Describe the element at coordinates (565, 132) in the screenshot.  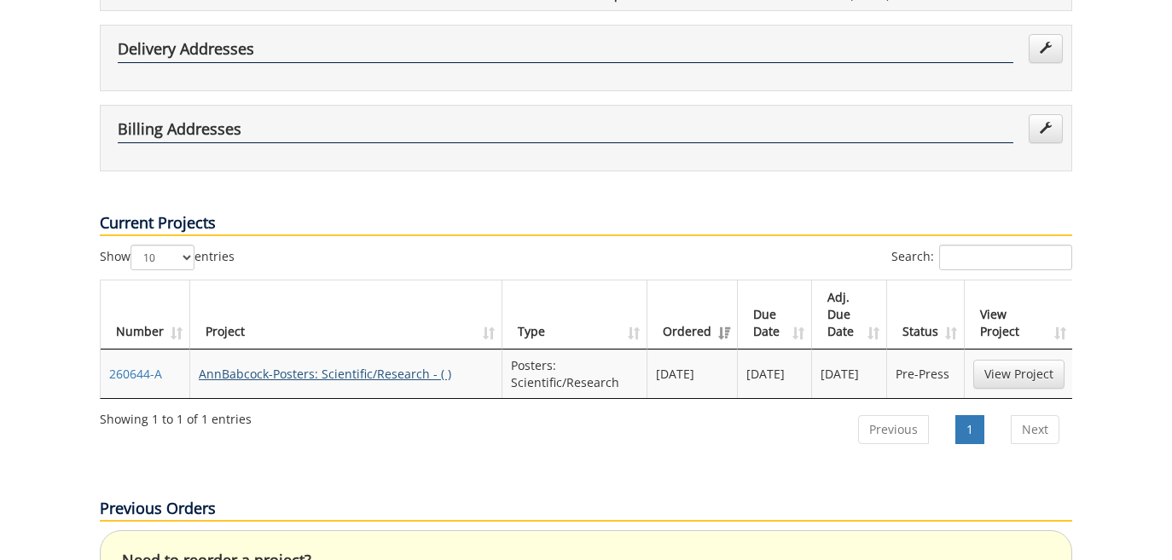
I see `h4: Billing Addresses` at that location.